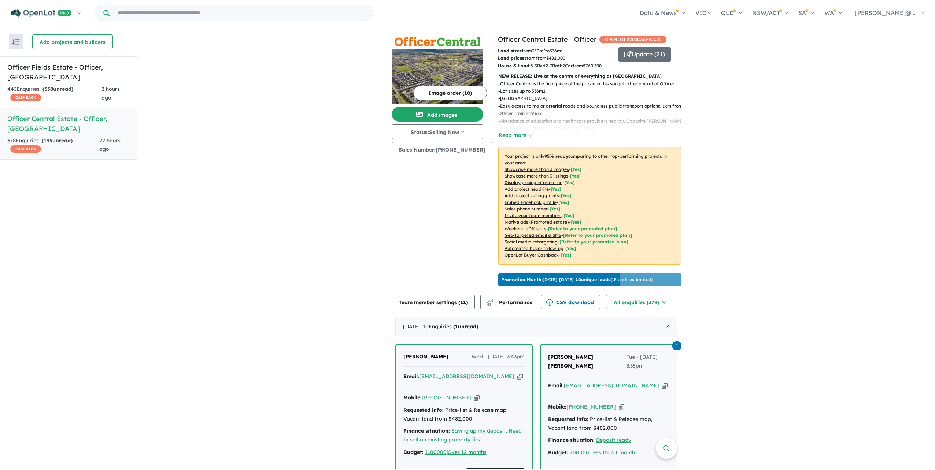 This screenshot has width=935, height=470. What do you see at coordinates (532, 255) in the screenshot?
I see `u: OpenLot Buyer Cashback` at bounding box center [532, 255].